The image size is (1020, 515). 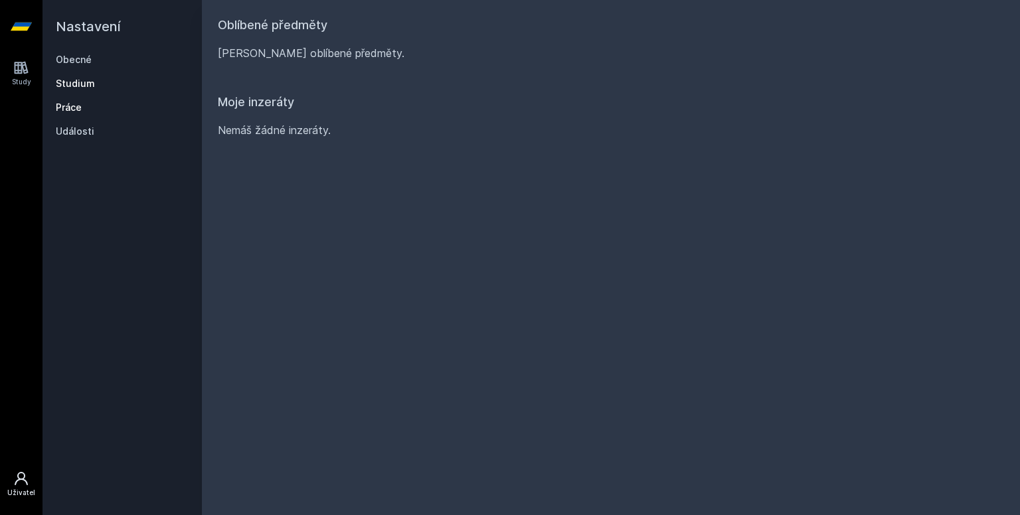 What do you see at coordinates (122, 131) in the screenshot?
I see `a: Události` at bounding box center [122, 131].